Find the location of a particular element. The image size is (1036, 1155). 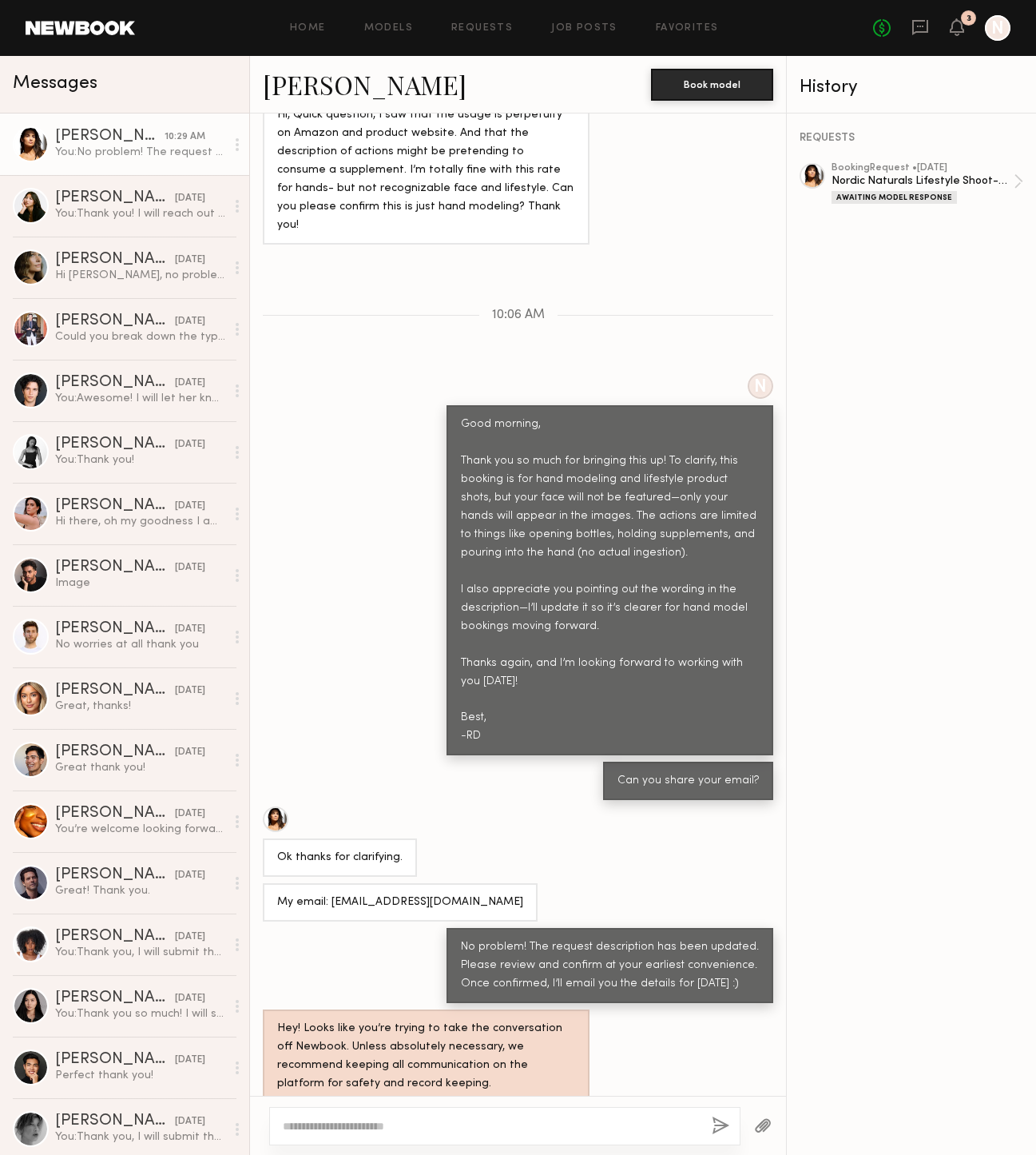

a: Book model is located at coordinates (712, 83).